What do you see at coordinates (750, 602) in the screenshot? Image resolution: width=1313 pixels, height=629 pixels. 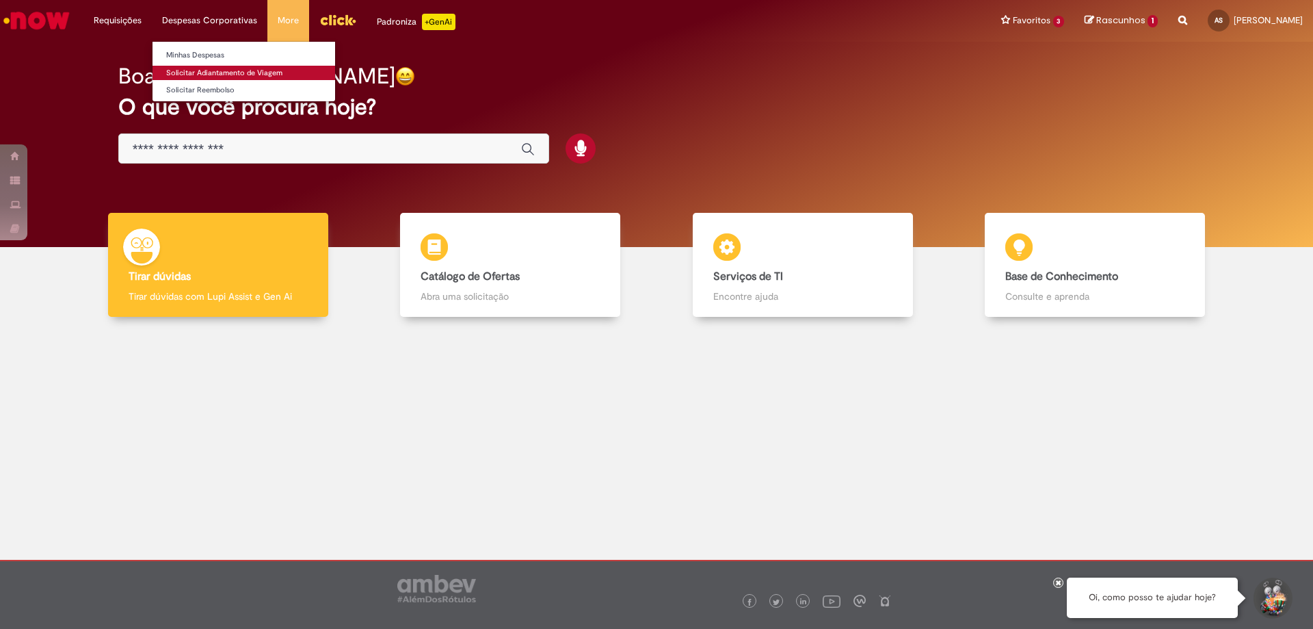 I see `img: logo_footer_facebook.png` at bounding box center [750, 602].